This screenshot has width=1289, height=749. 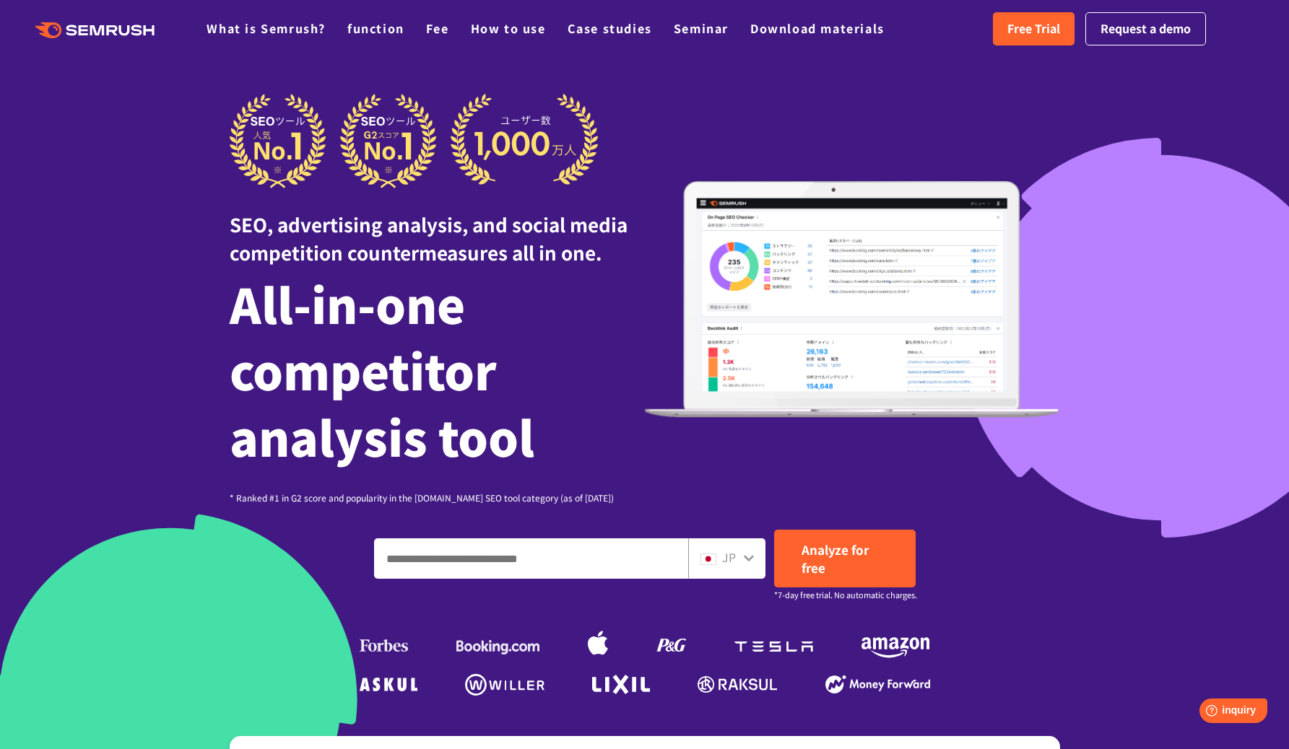 I want to click on a: Fee, so click(x=438, y=28).